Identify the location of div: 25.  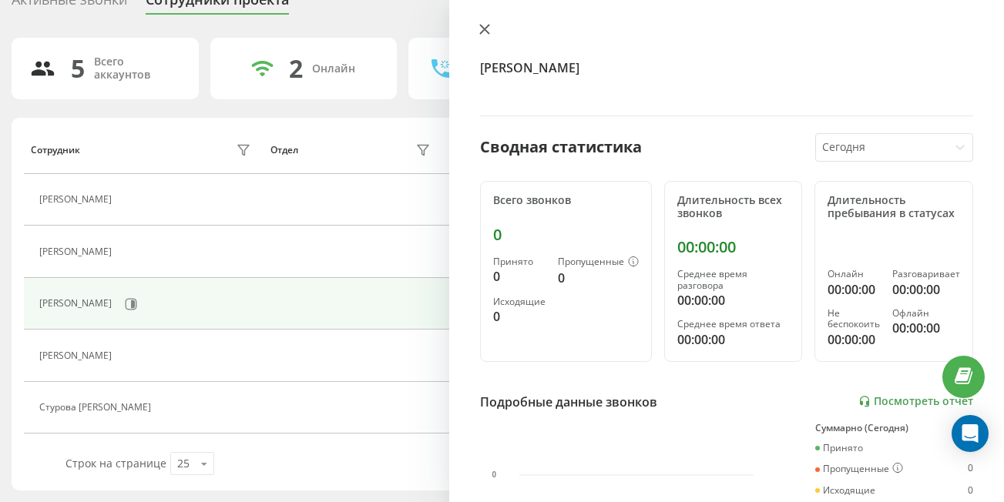
(183, 464).